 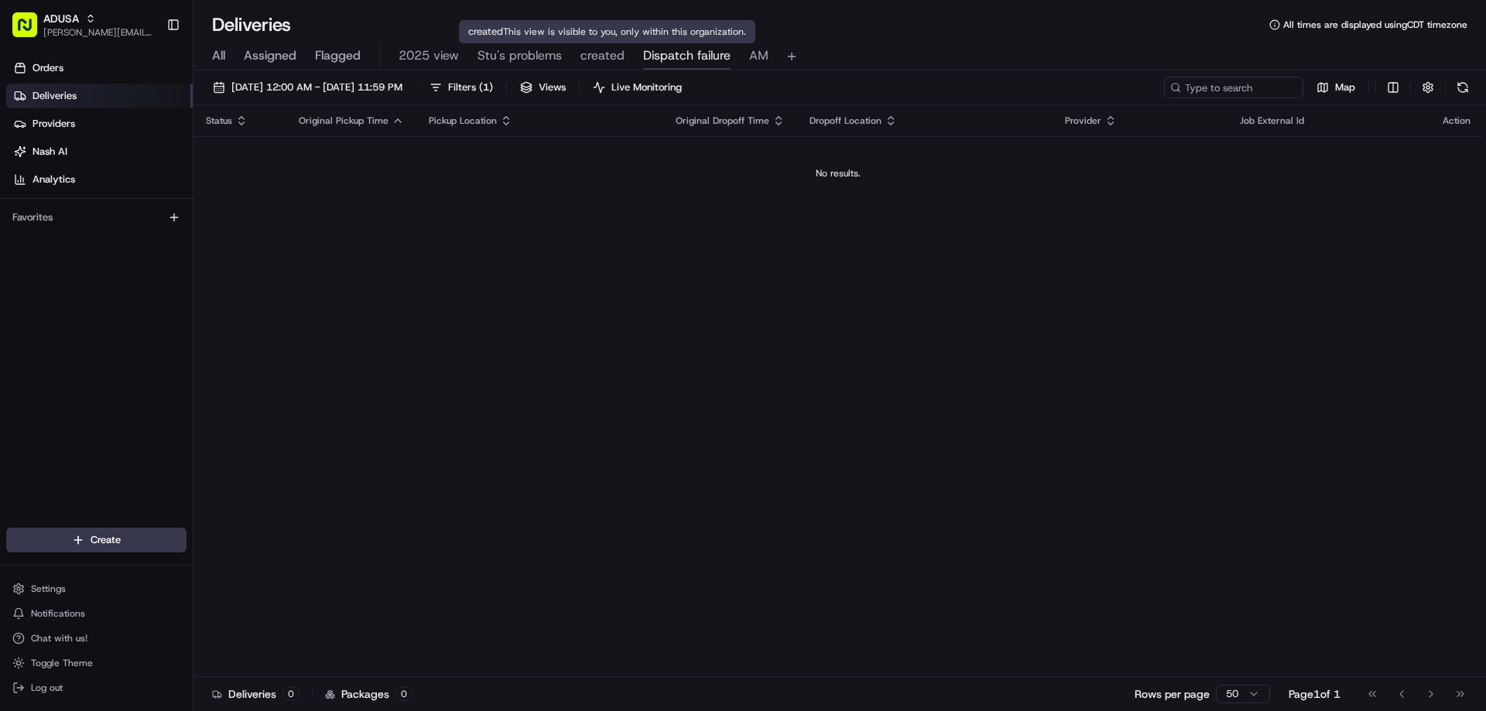 What do you see at coordinates (1083, 121) in the screenshot?
I see `span: Provider` at bounding box center [1083, 121].